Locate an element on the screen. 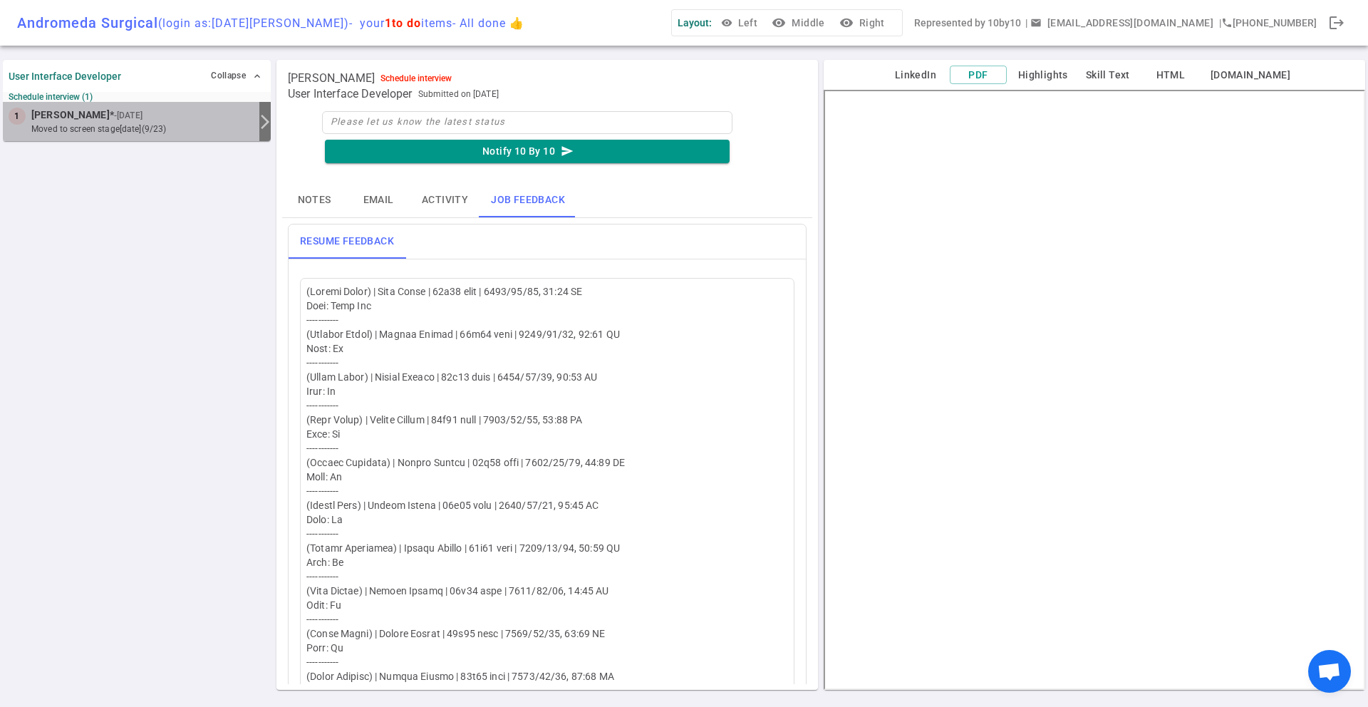 This screenshot has width=1368, height=707. div: Open chat is located at coordinates (1329, 671).